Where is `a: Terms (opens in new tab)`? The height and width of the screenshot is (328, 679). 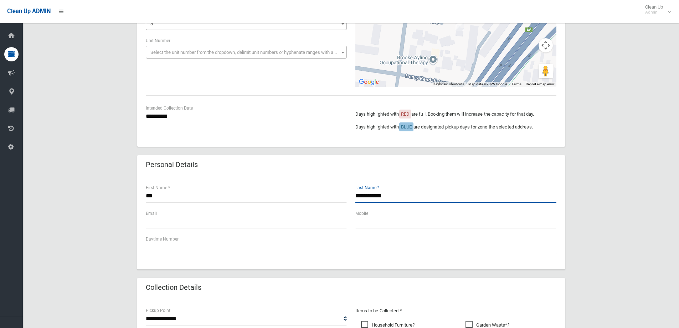
a: Terms (opens in new tab) is located at coordinates (517, 84).